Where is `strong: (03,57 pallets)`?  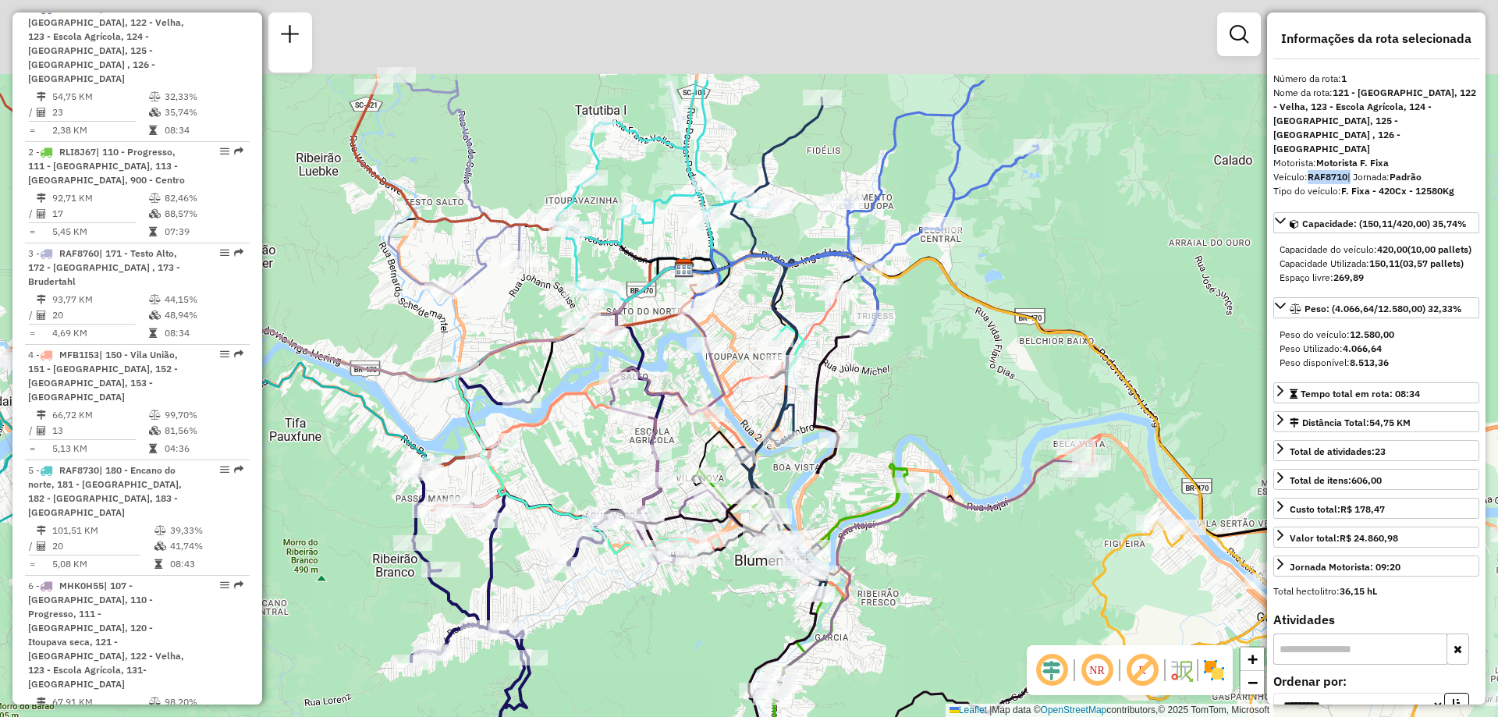 strong: (03,57 pallets) is located at coordinates (1432, 263).